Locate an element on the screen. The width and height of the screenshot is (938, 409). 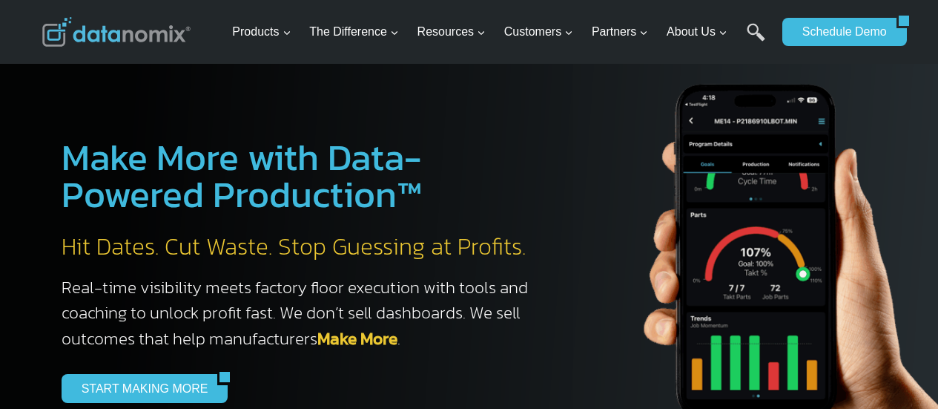
h1: Make More with Data-Powered Production™ is located at coordinates (303, 176).